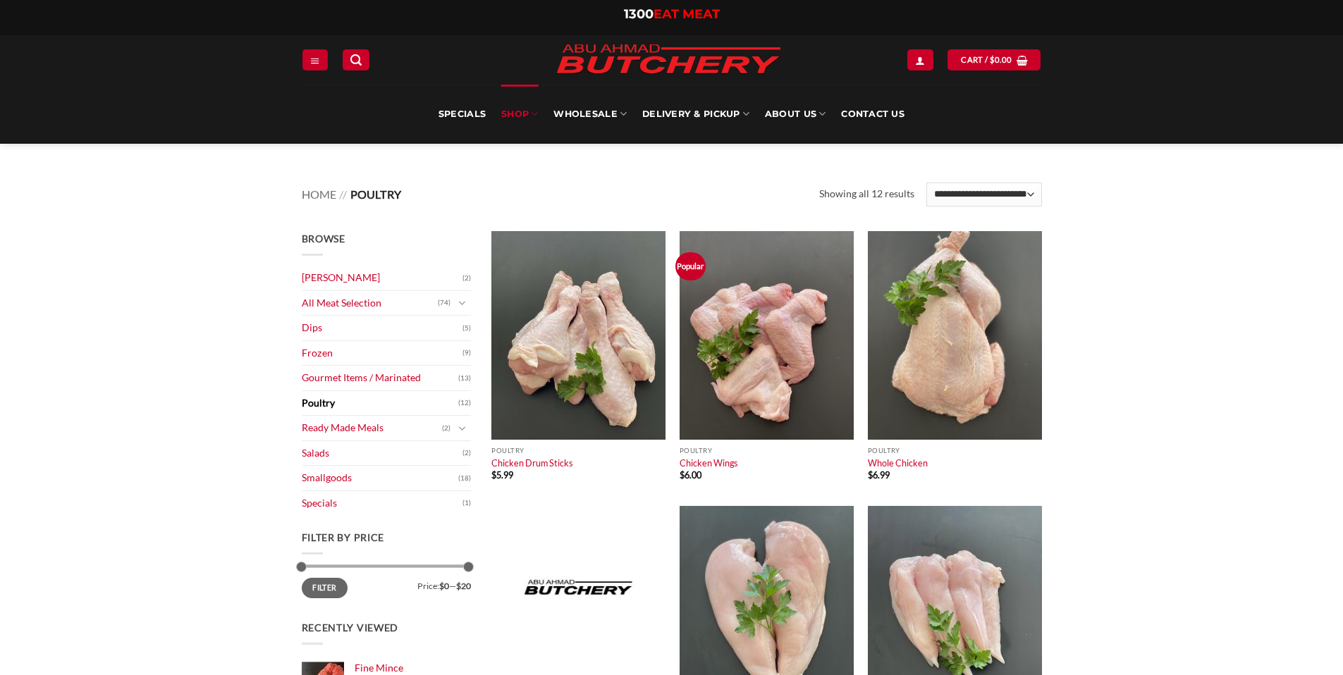 The width and height of the screenshot is (1343, 675). Describe the element at coordinates (369, 303) in the screenshot. I see `a: All Meat Selection` at that location.